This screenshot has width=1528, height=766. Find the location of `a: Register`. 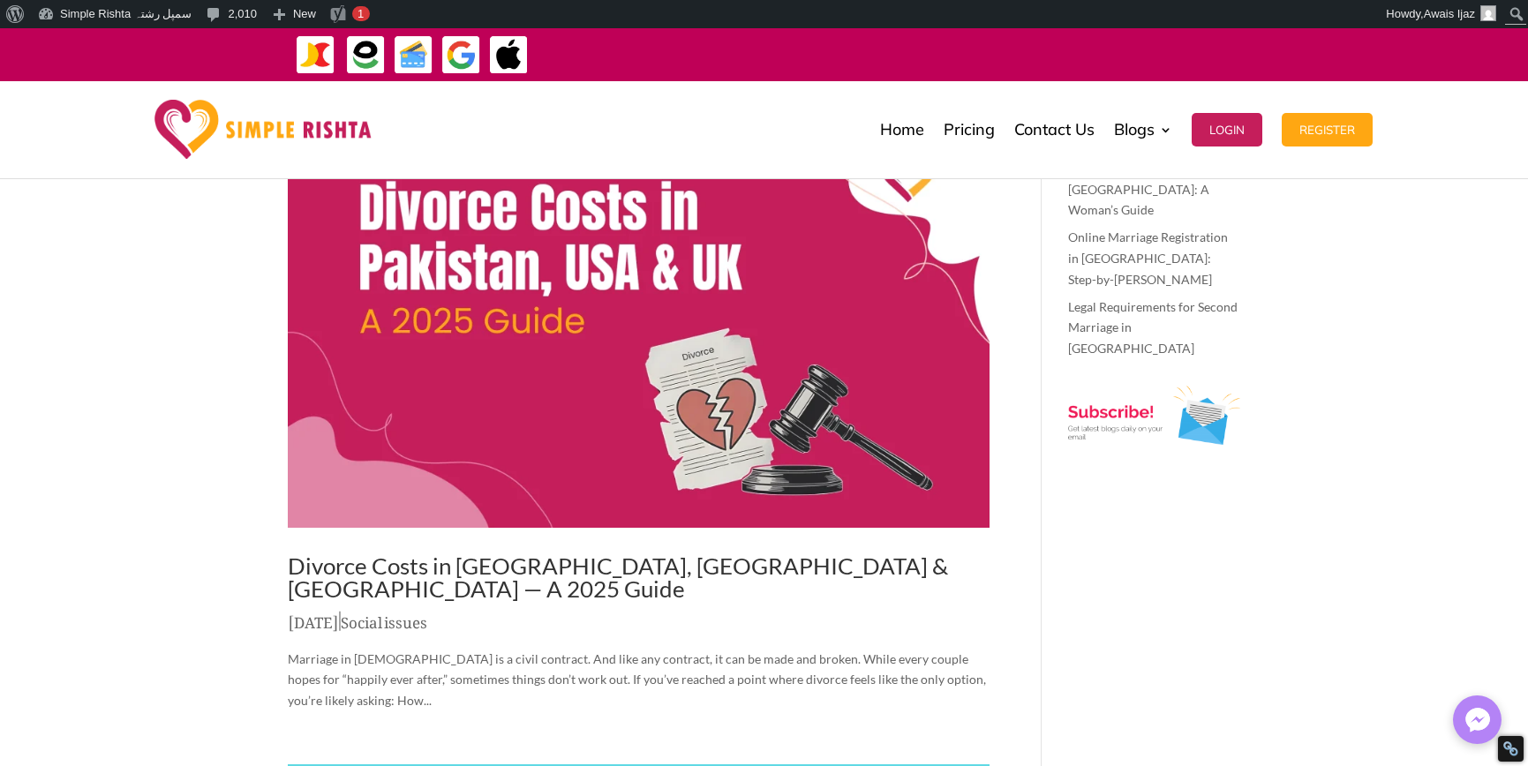

a: Register is located at coordinates (1327, 130).